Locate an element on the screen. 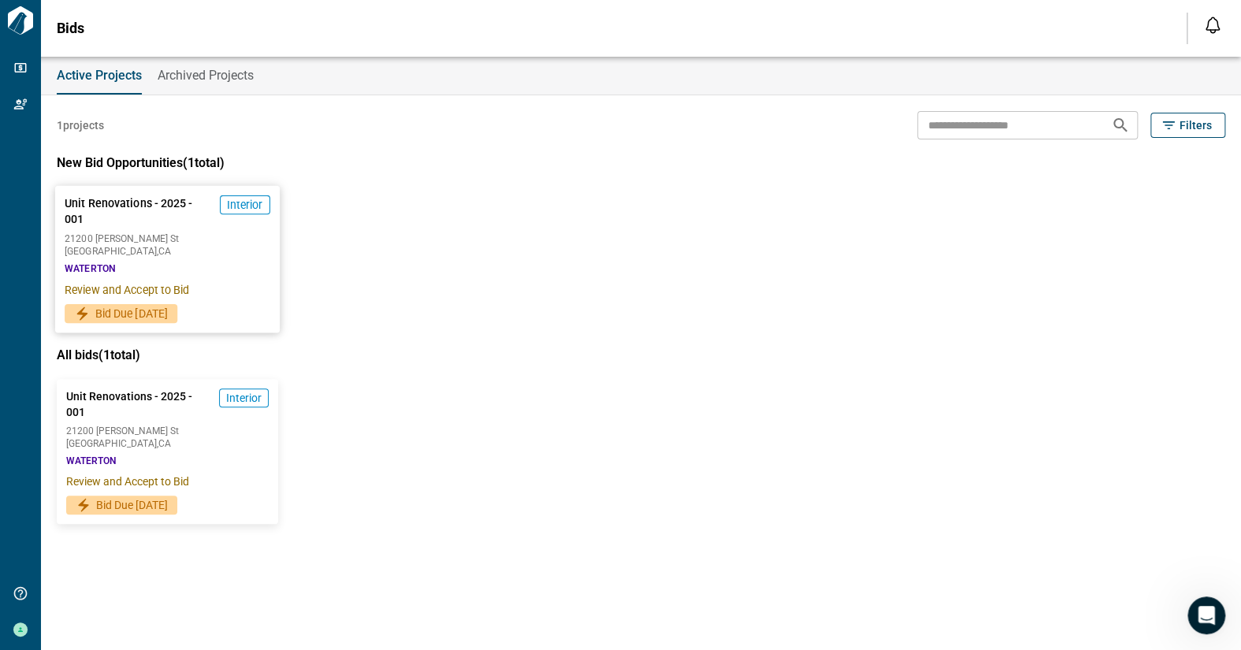 The width and height of the screenshot is (1241, 650). span: Filters is located at coordinates (1195, 125).